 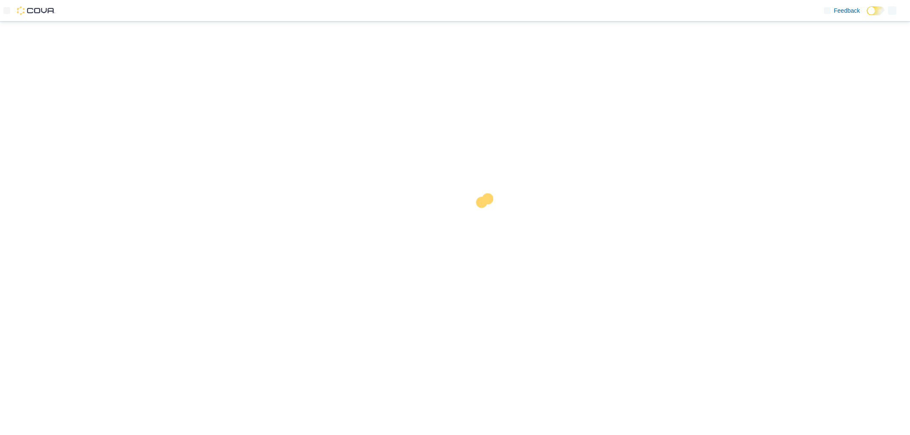 What do you see at coordinates (36, 11) in the screenshot?
I see `img: Cova` at bounding box center [36, 11].